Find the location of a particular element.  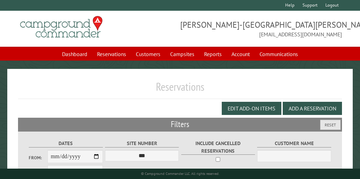

a: Communications is located at coordinates (278, 54).